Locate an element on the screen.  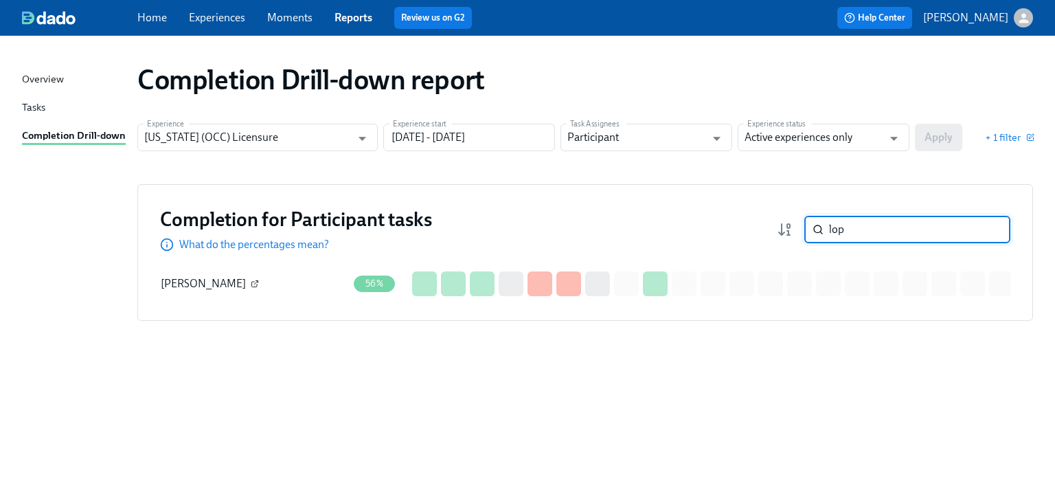
img: dado is located at coordinates (49, 18).